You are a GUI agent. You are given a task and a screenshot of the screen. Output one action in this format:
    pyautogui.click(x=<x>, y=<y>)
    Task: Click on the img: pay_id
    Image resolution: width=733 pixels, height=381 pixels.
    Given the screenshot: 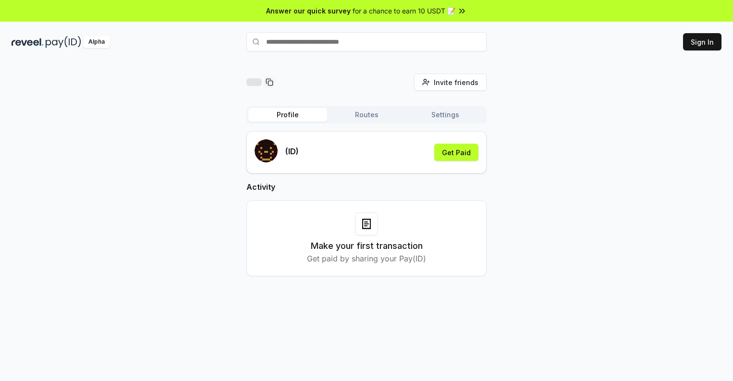 What is the action you would take?
    pyautogui.click(x=63, y=42)
    